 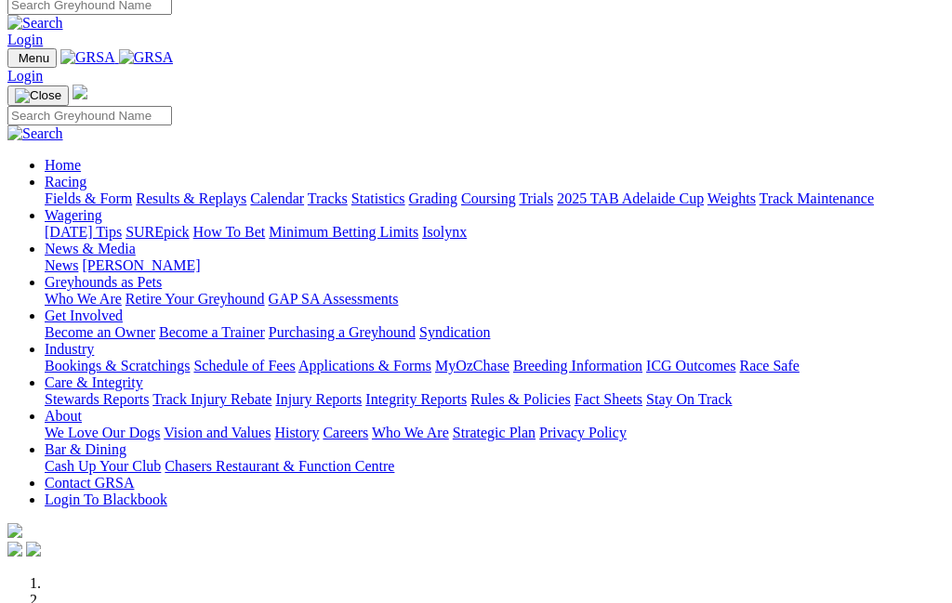 What do you see at coordinates (488, 198) in the screenshot?
I see `a: Coursing` at bounding box center [488, 198].